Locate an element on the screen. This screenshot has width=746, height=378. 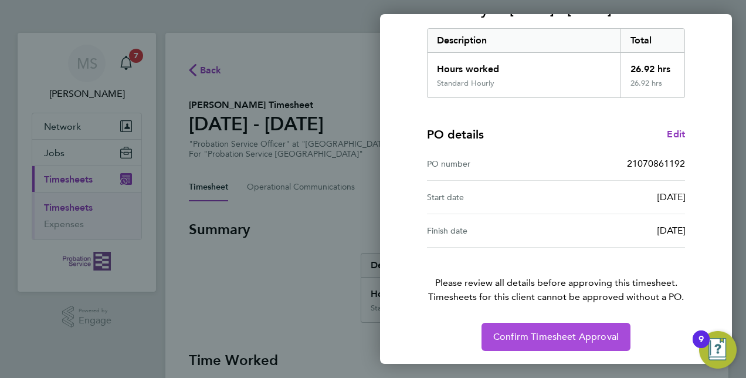
span: Timesheets for this client cannot be approved without a PO. is located at coordinates (556, 297).